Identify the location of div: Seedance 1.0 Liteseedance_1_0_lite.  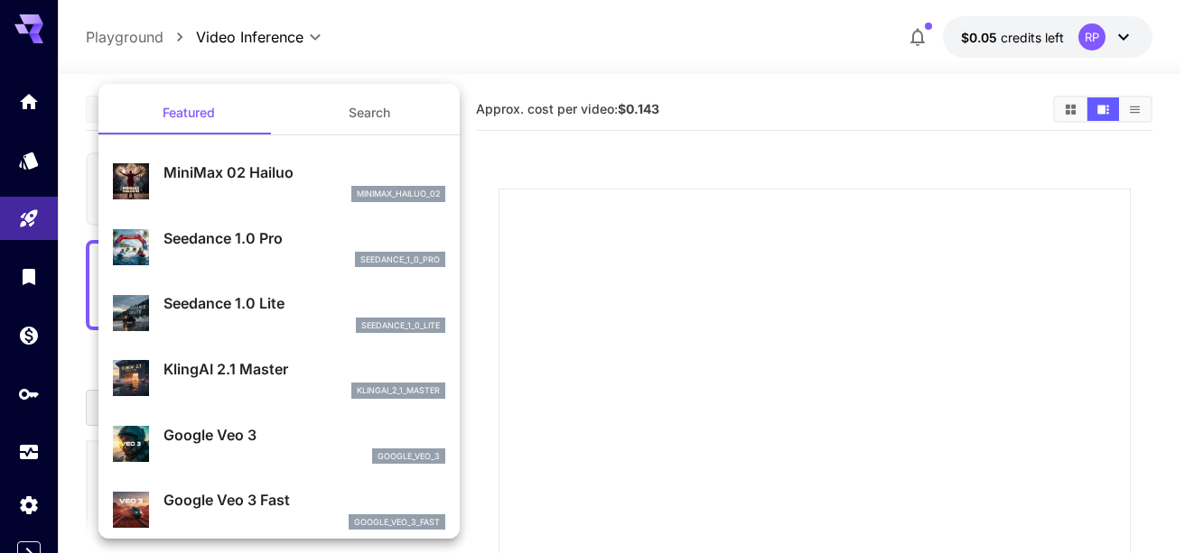
(279, 312).